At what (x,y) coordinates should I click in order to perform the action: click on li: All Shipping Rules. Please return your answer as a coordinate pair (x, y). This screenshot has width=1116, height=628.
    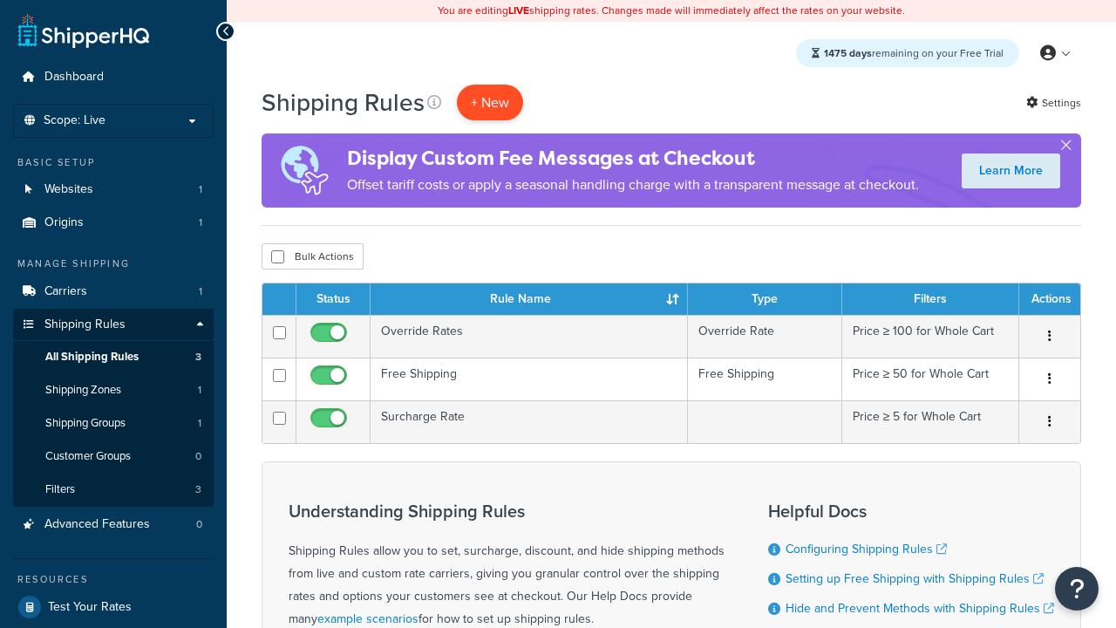
    Looking at the image, I should click on (113, 357).